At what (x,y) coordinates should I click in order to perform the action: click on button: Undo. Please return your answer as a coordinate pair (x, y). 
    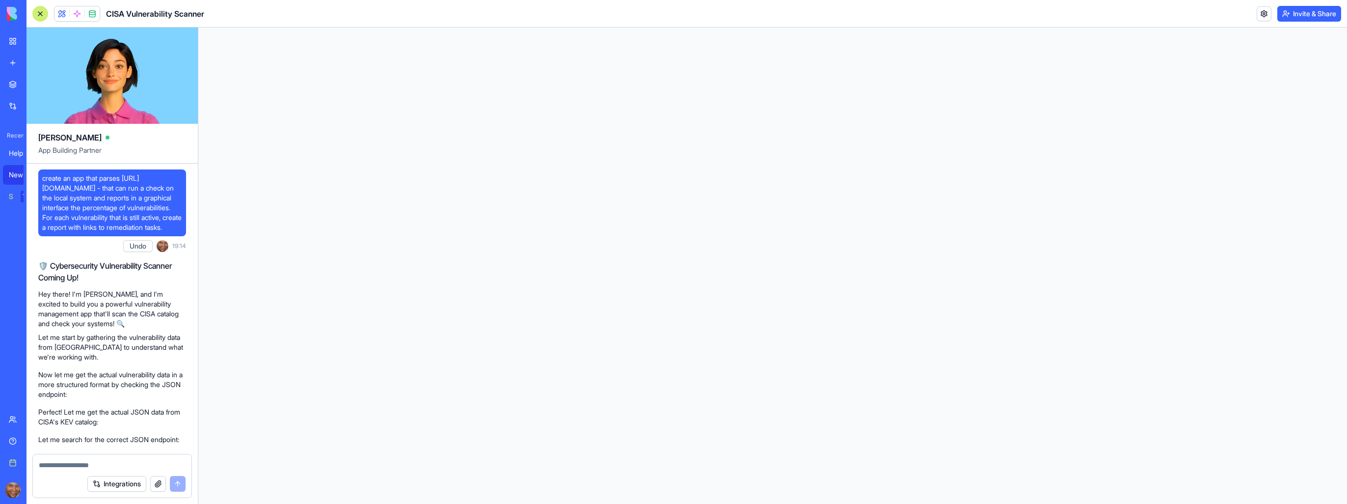
    Looking at the image, I should click on (138, 246).